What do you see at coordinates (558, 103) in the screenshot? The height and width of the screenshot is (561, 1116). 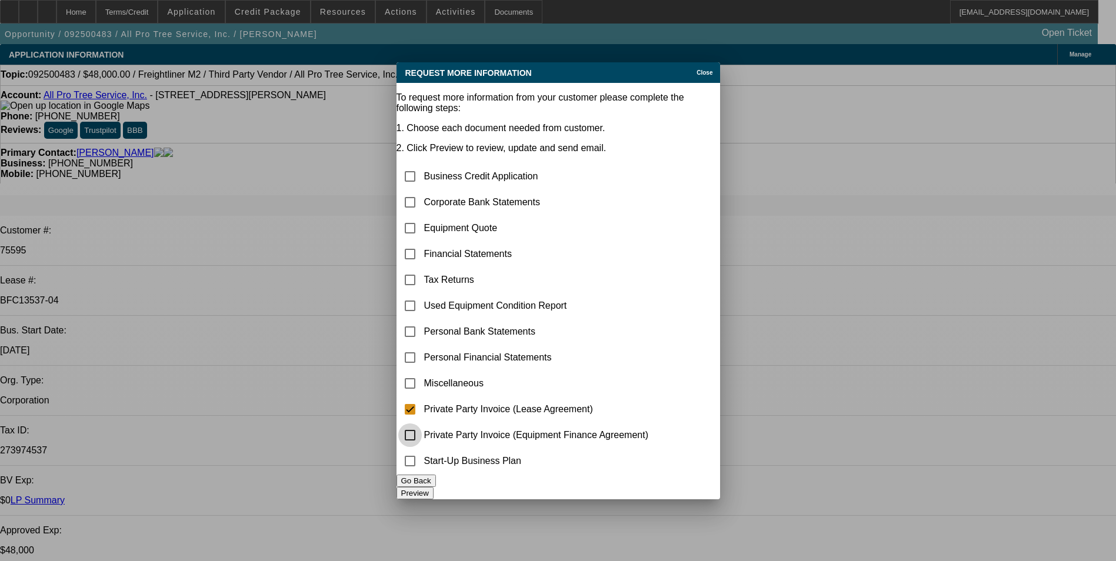 I see `p: To request more information from your customer please complete the following steps:` at bounding box center [558, 103].